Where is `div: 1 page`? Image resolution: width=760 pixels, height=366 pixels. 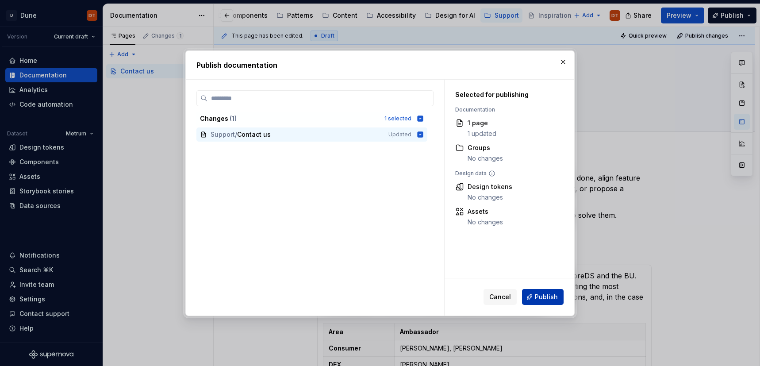 div: 1 page is located at coordinates (481, 123).